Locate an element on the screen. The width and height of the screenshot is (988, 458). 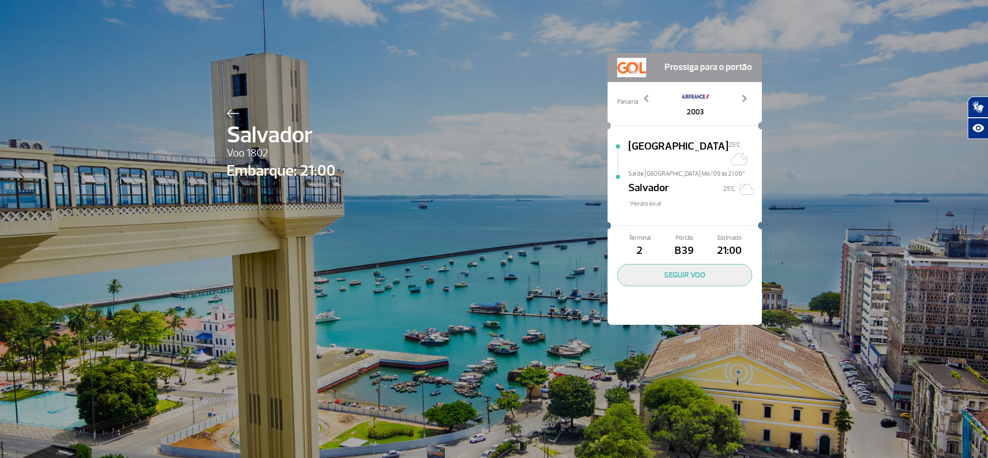
span: Estimado is located at coordinates (729, 238).